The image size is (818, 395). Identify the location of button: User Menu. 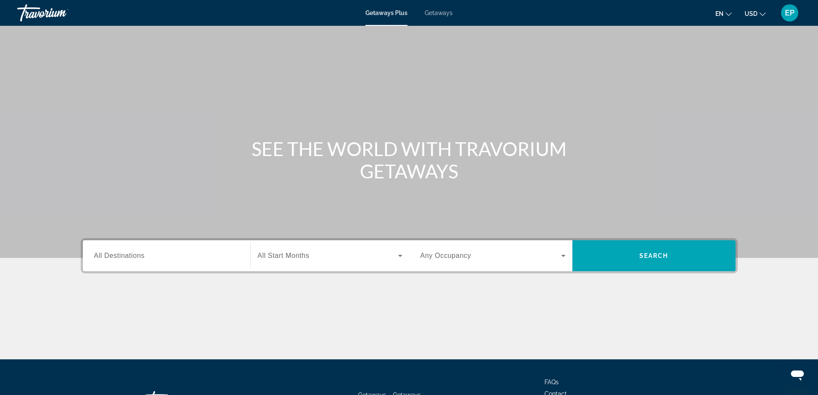
(790, 13).